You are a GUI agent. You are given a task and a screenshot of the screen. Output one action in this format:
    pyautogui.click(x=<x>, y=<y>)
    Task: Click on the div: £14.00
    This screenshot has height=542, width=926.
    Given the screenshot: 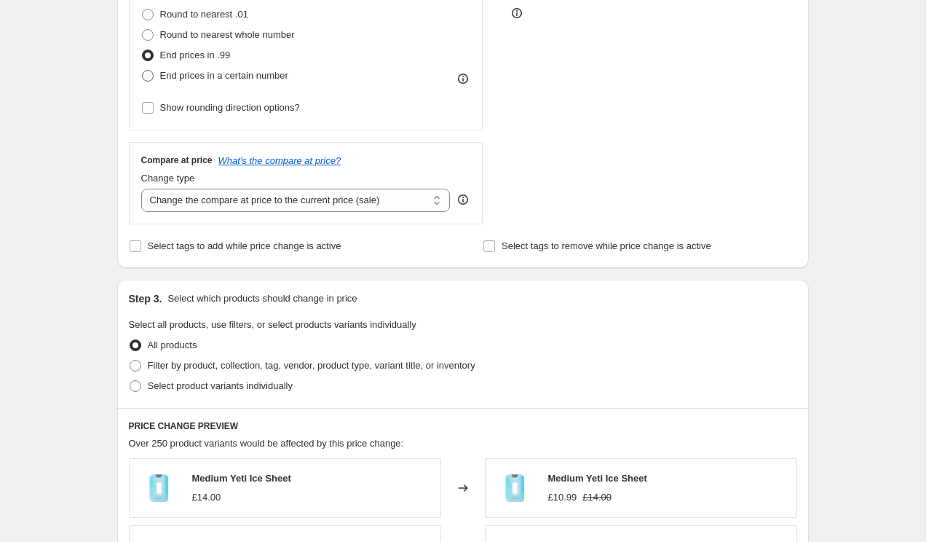 What is the action you would take?
    pyautogui.click(x=207, y=497)
    